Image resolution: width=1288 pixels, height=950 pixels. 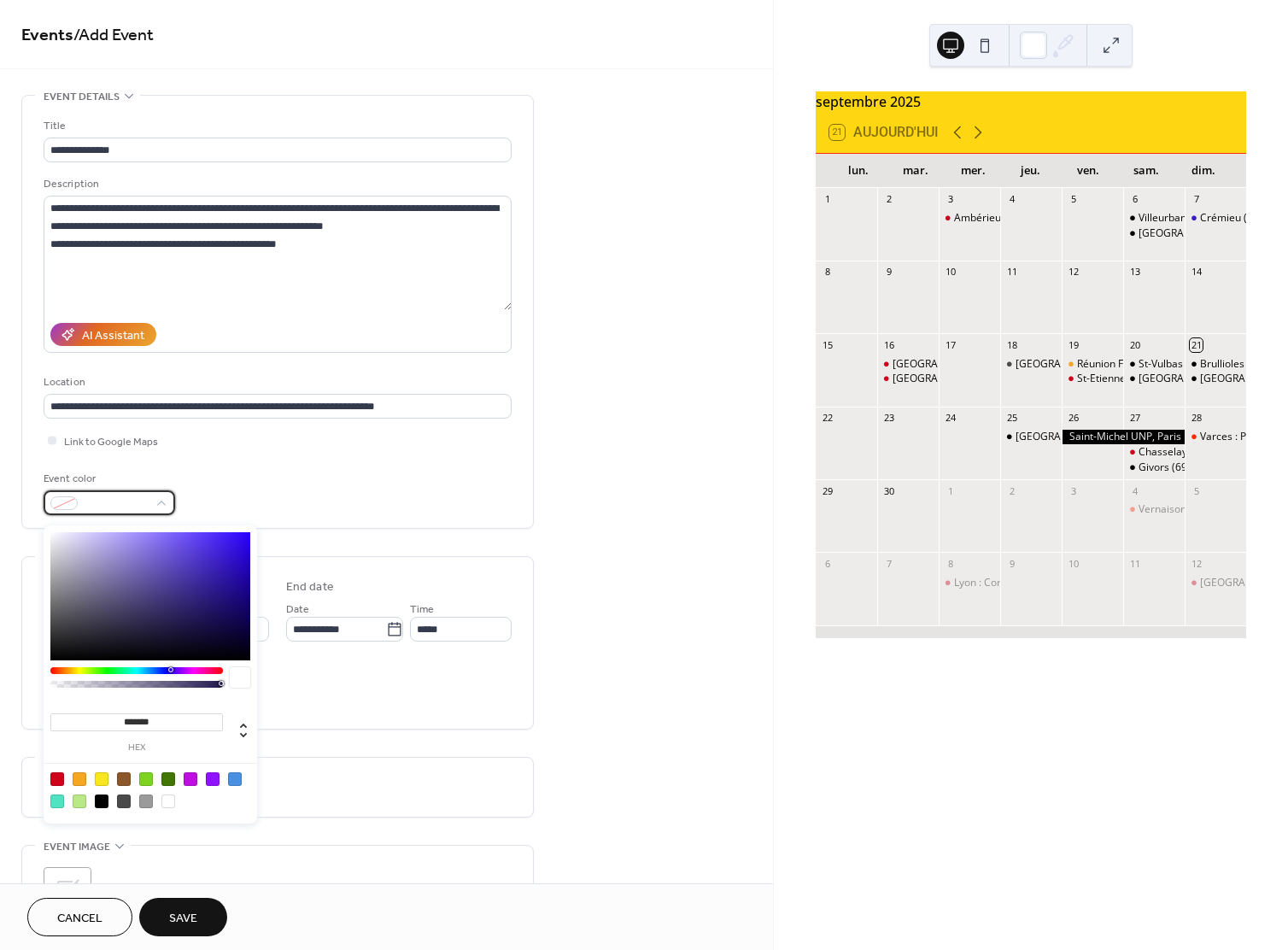 What do you see at coordinates (168, 779) in the screenshot?
I see `div: #417505` at bounding box center [168, 779].